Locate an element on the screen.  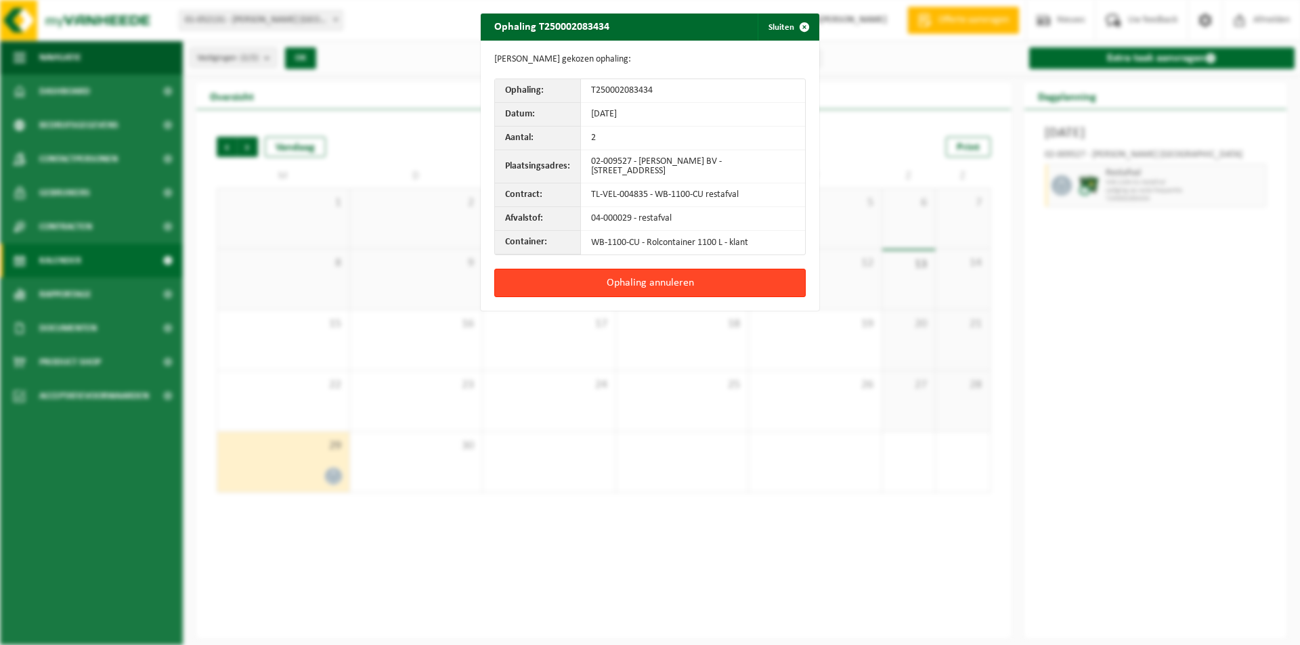
th: Afvalstof: is located at coordinates (538, 219).